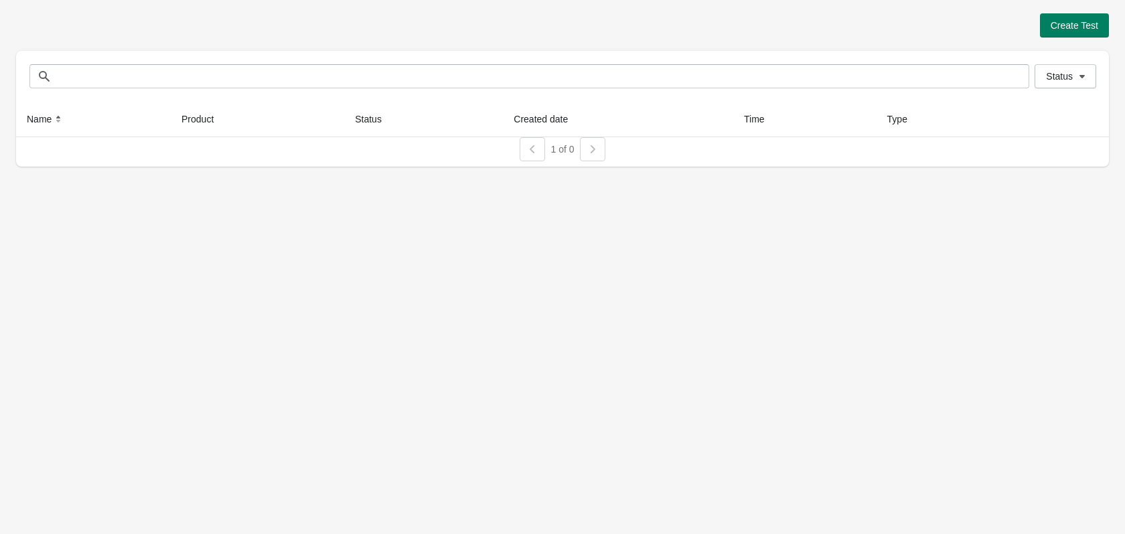  Describe the element at coordinates (761, 119) in the screenshot. I see `button: Time` at that location.